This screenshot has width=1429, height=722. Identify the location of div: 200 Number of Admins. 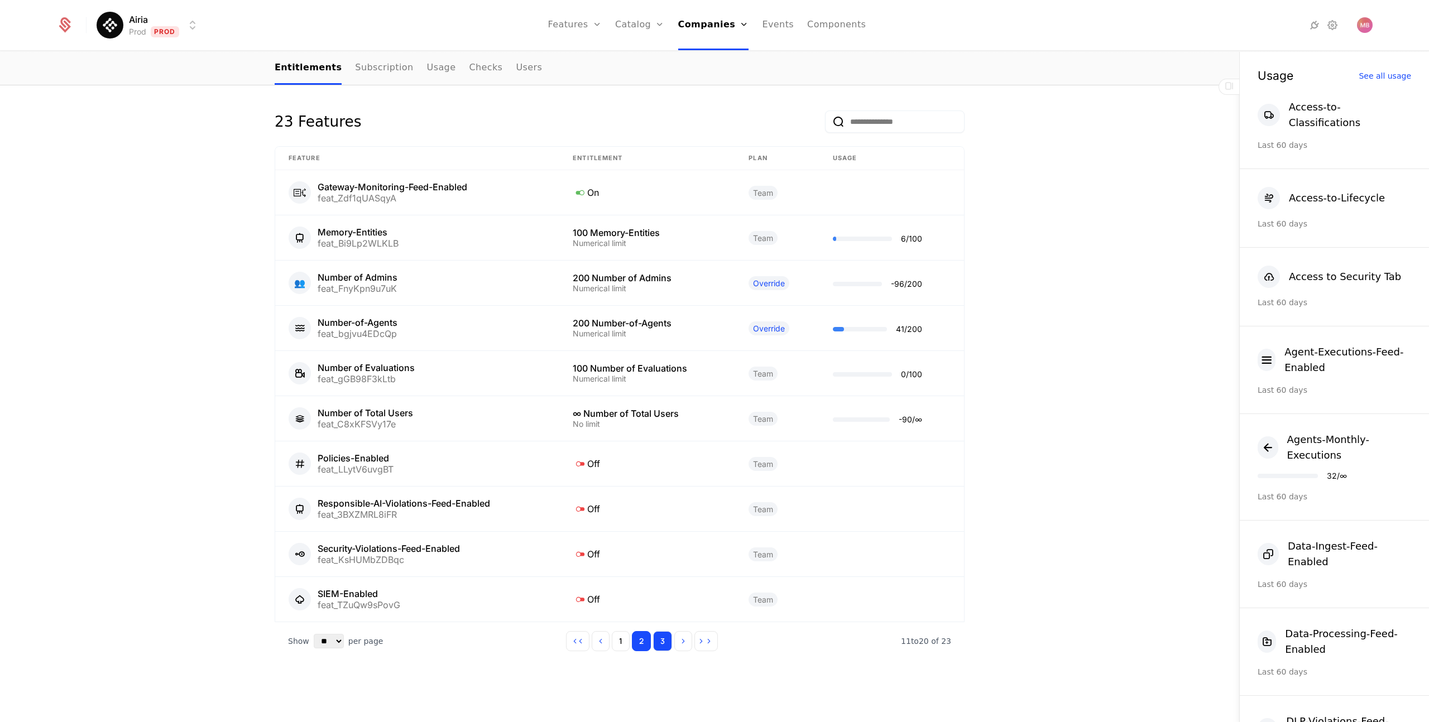
(647, 278).